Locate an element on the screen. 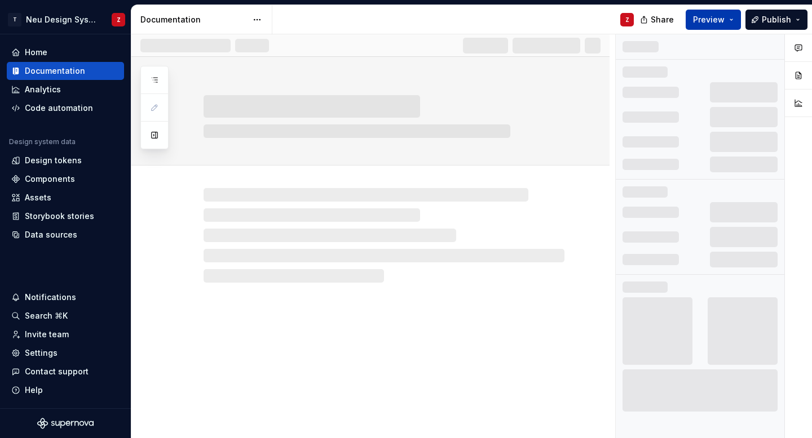  a: Data sources is located at coordinates (65, 235).